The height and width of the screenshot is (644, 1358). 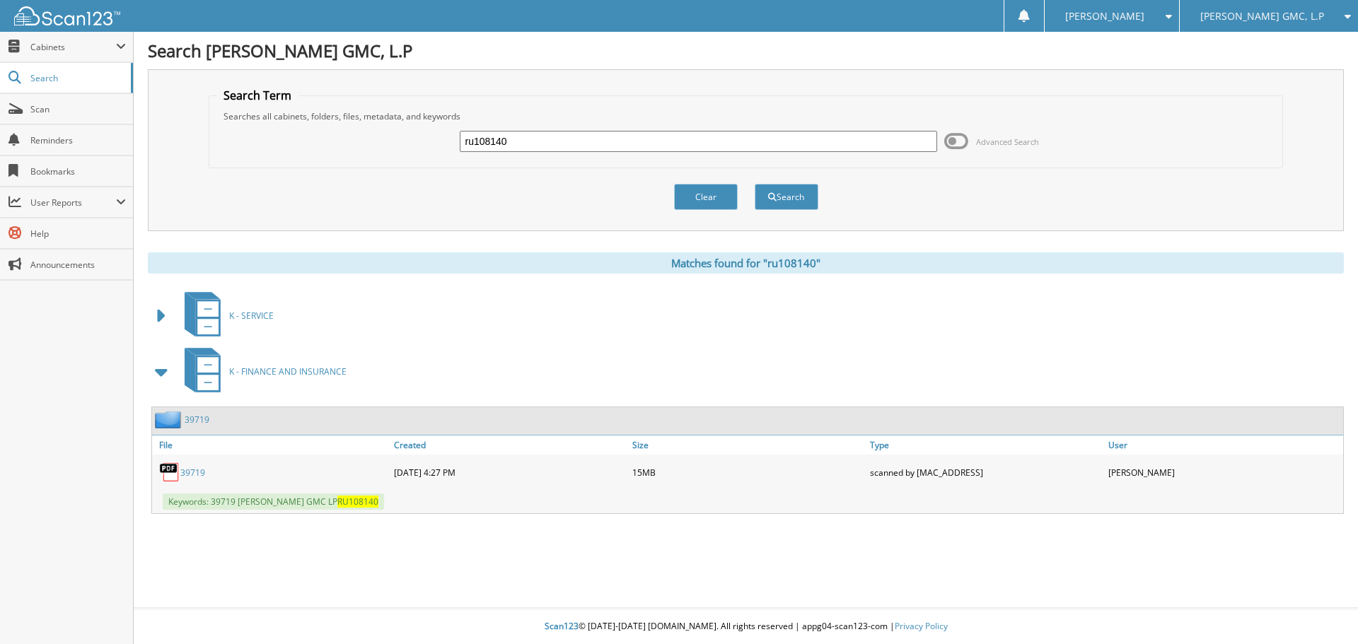 I want to click on a: User, so click(x=1224, y=445).